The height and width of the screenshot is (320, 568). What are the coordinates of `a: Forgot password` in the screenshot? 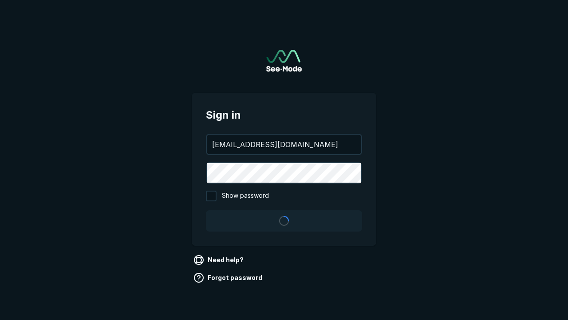 It's located at (229, 277).